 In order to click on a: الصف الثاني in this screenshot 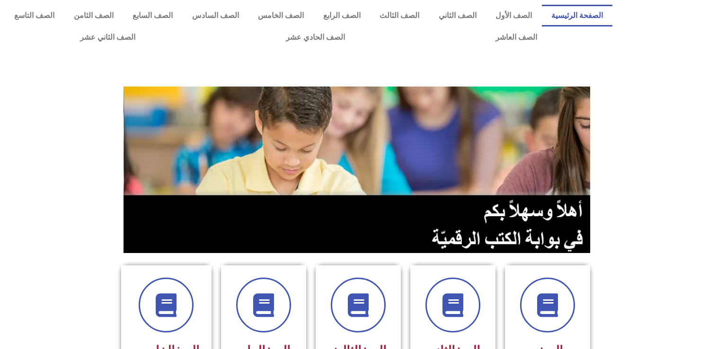, I will do `click(458, 16)`.